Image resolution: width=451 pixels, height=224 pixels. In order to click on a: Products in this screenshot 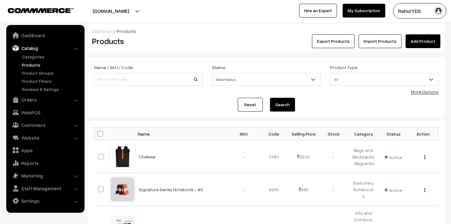, I will do `click(51, 65)`.